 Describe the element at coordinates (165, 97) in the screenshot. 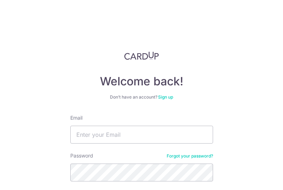

I see `a: Sign up` at that location.